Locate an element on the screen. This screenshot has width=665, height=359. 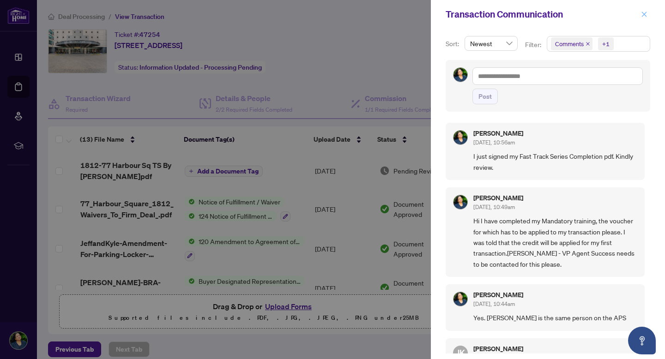
p: Filter: is located at coordinates (534, 45).